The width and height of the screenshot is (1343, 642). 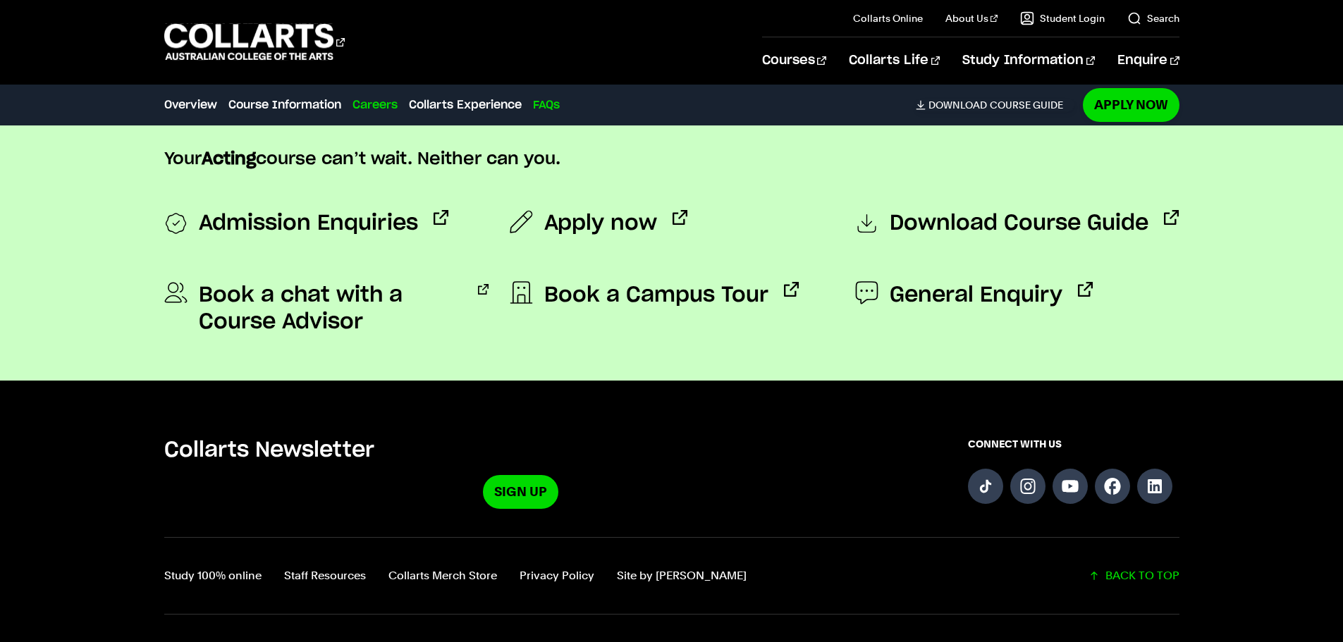 I want to click on a: Study 100% online, so click(x=213, y=576).